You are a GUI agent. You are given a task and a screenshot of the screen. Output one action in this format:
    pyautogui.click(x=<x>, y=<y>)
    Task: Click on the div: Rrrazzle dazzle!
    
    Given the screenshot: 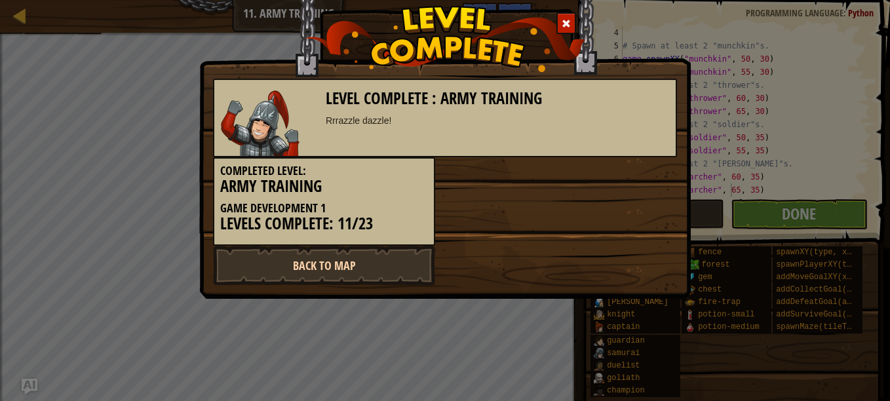 What is the action you would take?
    pyautogui.click(x=498, y=121)
    